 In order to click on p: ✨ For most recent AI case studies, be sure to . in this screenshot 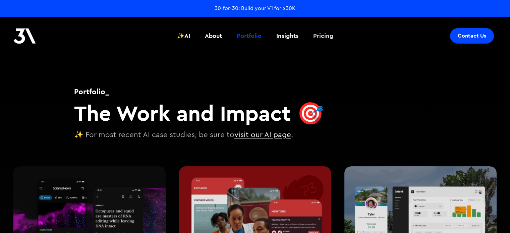, I will do `click(199, 135)`.